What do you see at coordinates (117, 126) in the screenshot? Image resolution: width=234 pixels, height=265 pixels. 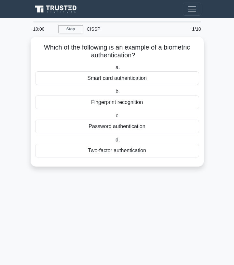 I see `div: Password authentication` at bounding box center [117, 126].